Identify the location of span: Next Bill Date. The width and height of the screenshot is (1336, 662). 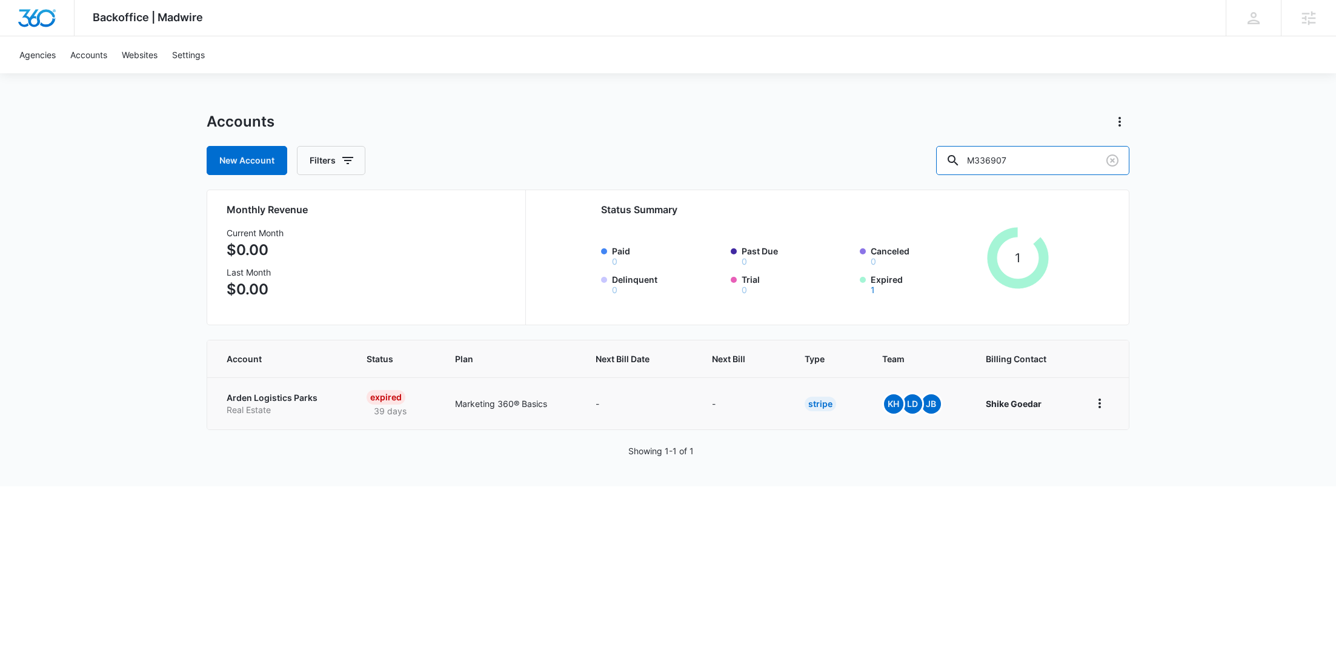
(630, 359).